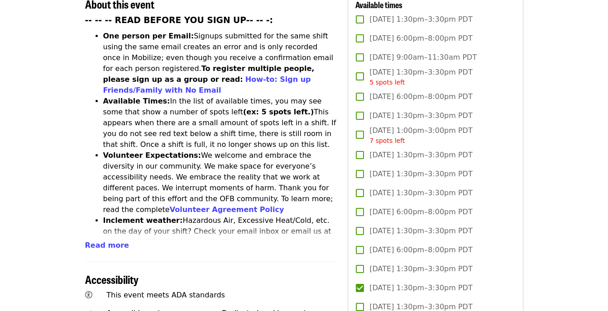 Image resolution: width=608 pixels, height=311 pixels. What do you see at coordinates (166, 295) in the screenshot?
I see `span: This event meets ADA standards` at bounding box center [166, 295].